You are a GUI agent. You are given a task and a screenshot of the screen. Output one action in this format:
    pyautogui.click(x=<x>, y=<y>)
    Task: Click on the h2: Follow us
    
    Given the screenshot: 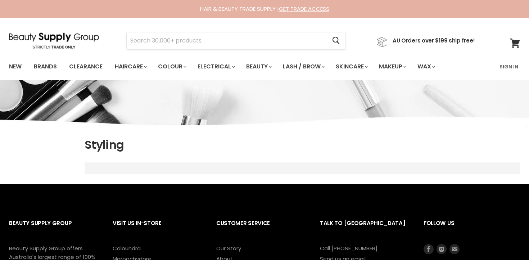 What is the action you would take?
    pyautogui.click(x=472, y=229)
    